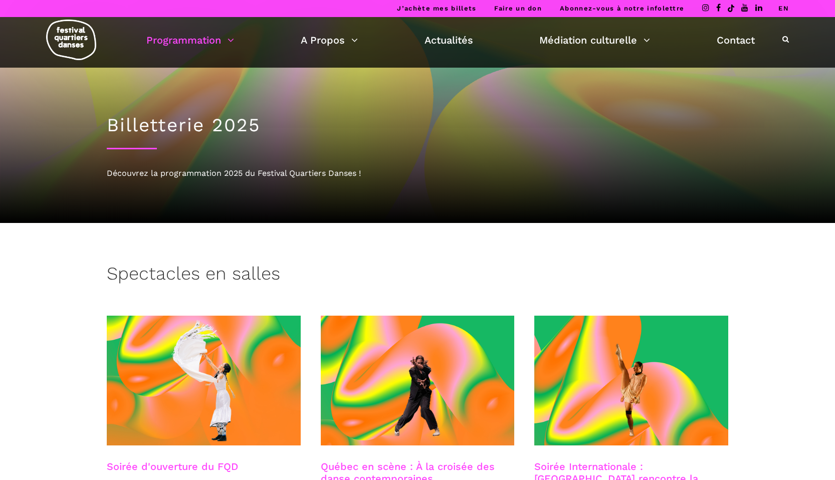  Describe the element at coordinates (783, 8) in the screenshot. I see `a: EN` at that location.